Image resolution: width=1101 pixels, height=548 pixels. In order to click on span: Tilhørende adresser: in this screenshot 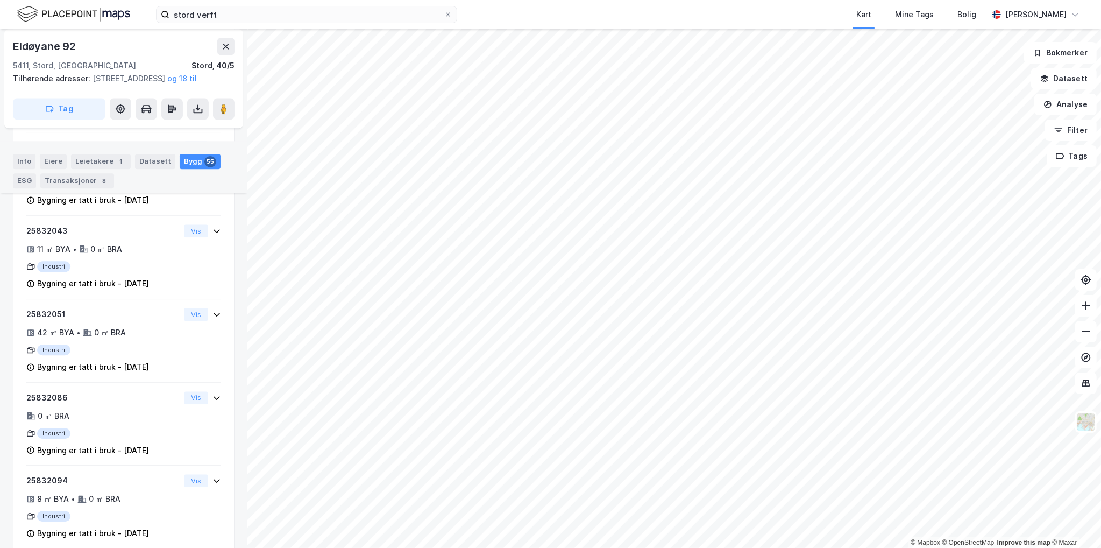, I will do `click(53, 78)`.